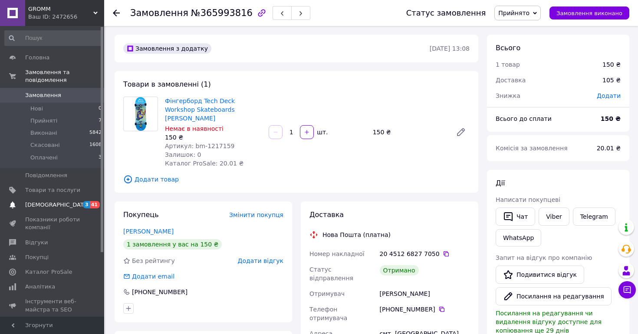  I want to click on span: Покупці, so click(37, 258).